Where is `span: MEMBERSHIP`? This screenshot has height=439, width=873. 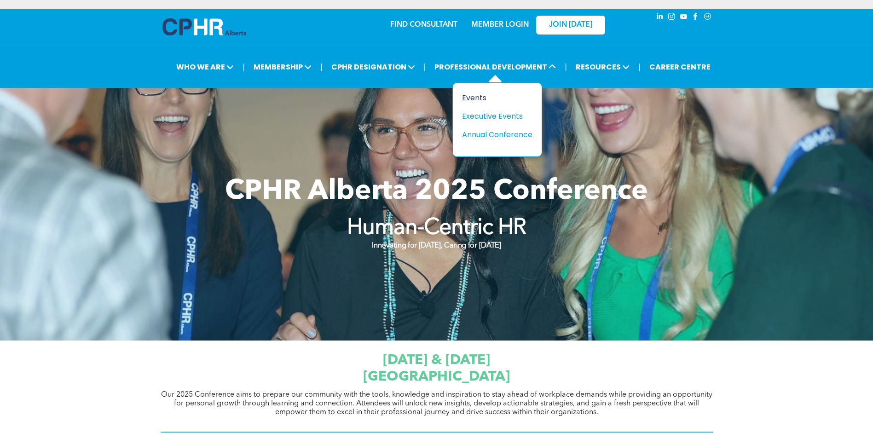
span: MEMBERSHIP is located at coordinates (283, 67).